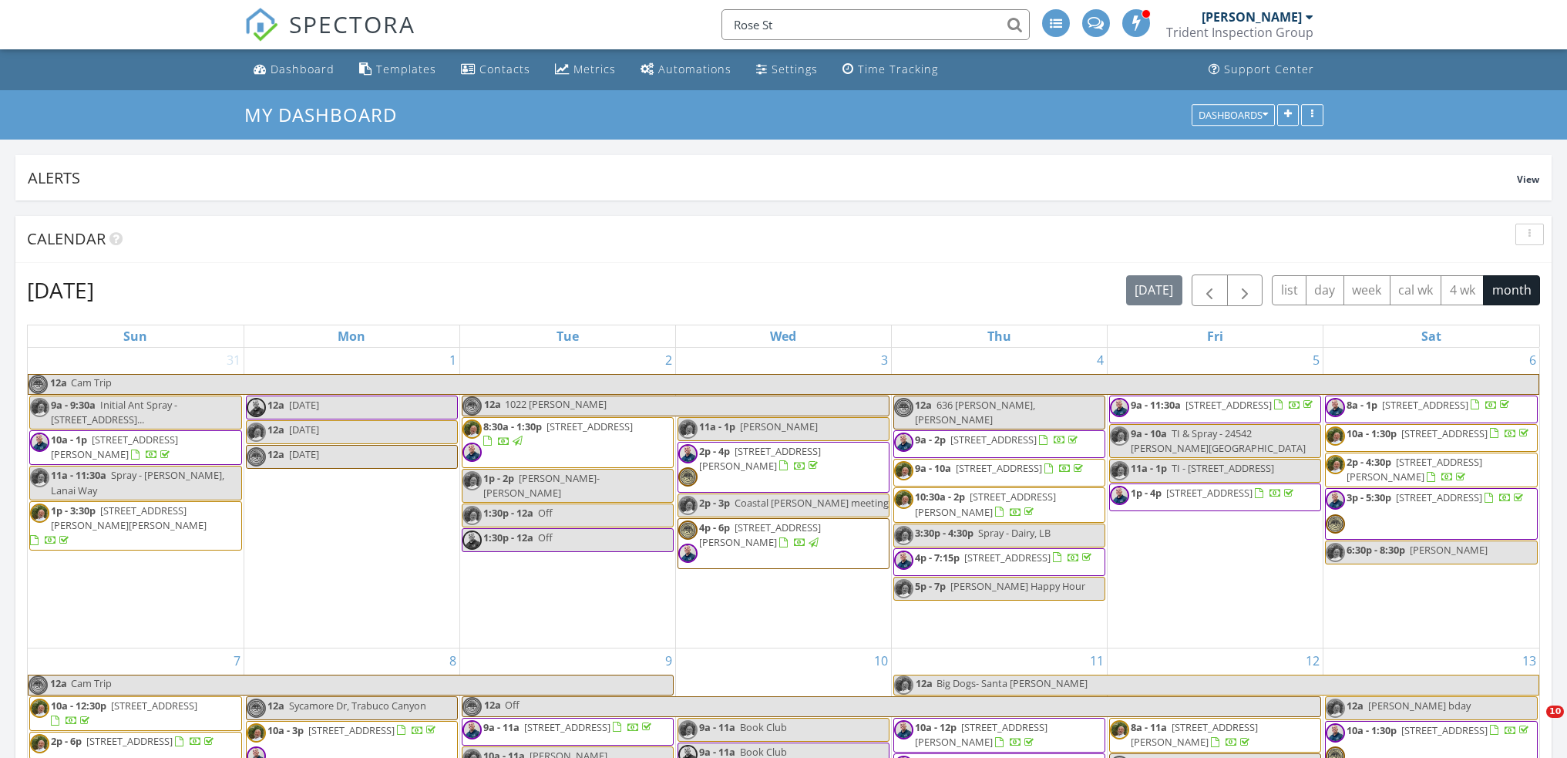  Describe the element at coordinates (505, 69) in the screenshot. I see `div: Contacts` at that location.